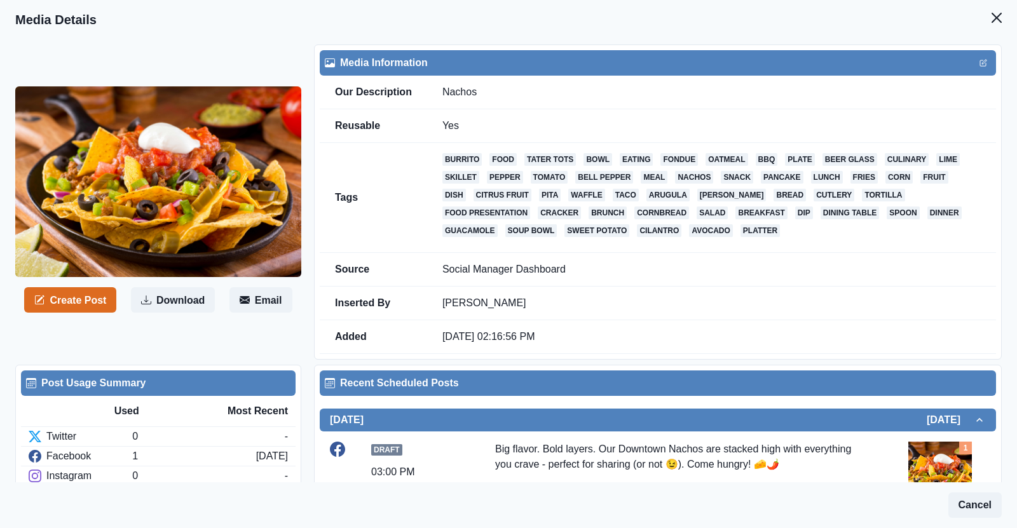 This screenshot has width=1017, height=528. What do you see at coordinates (800, 160) in the screenshot?
I see `a: plate` at bounding box center [800, 160].